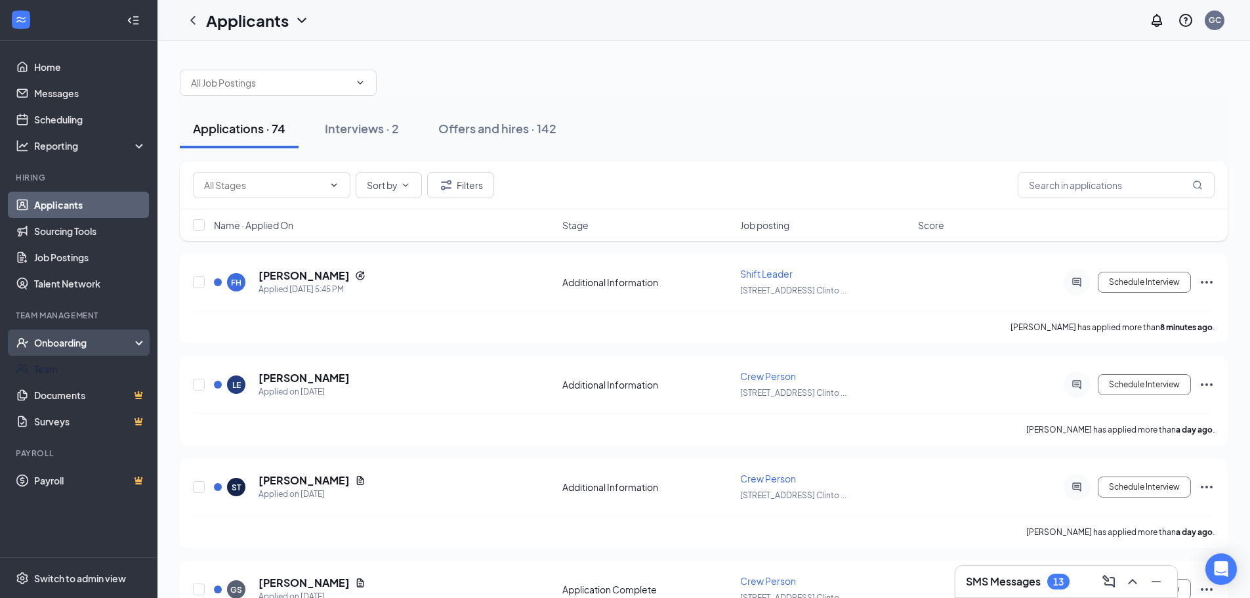  I want to click on div: Applications · 74, so click(239, 128).